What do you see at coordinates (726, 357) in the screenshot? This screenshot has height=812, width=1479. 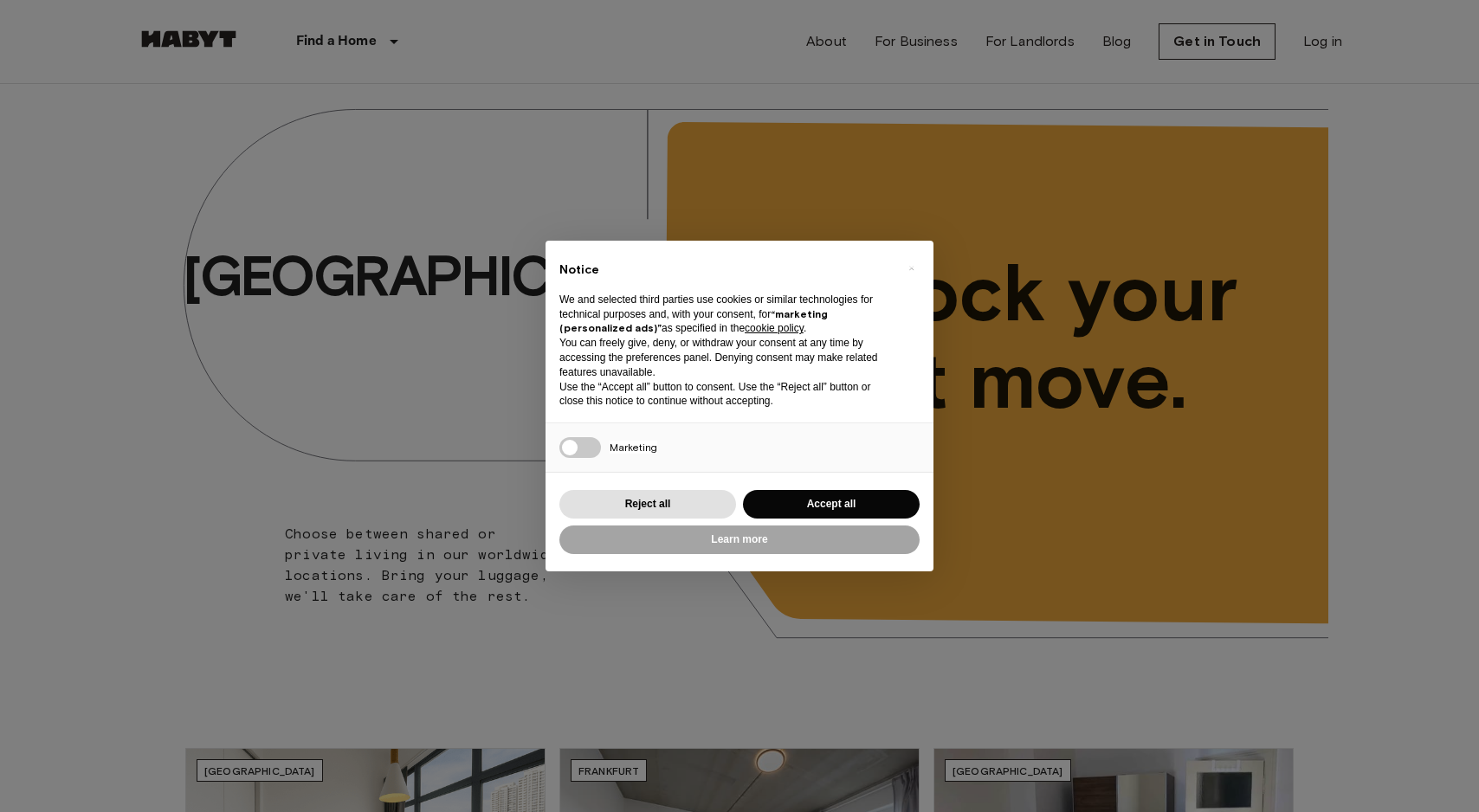 I see `p: You can freely give, deny, or withdraw your consent at any time by accessing the preferences pane...` at bounding box center [726, 357].